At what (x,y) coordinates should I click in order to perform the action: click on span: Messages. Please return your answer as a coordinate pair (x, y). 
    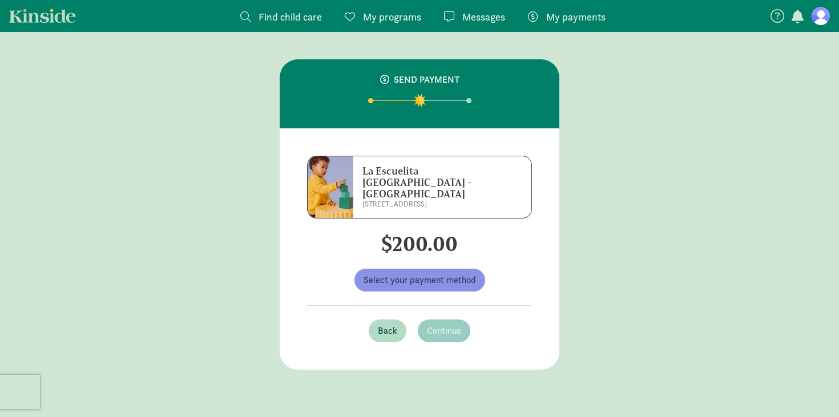
    Looking at the image, I should click on (483, 17).